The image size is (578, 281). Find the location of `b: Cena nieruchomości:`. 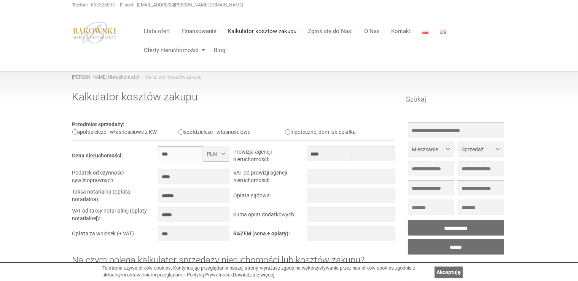

b: Cena nieruchomości: is located at coordinates (98, 156).